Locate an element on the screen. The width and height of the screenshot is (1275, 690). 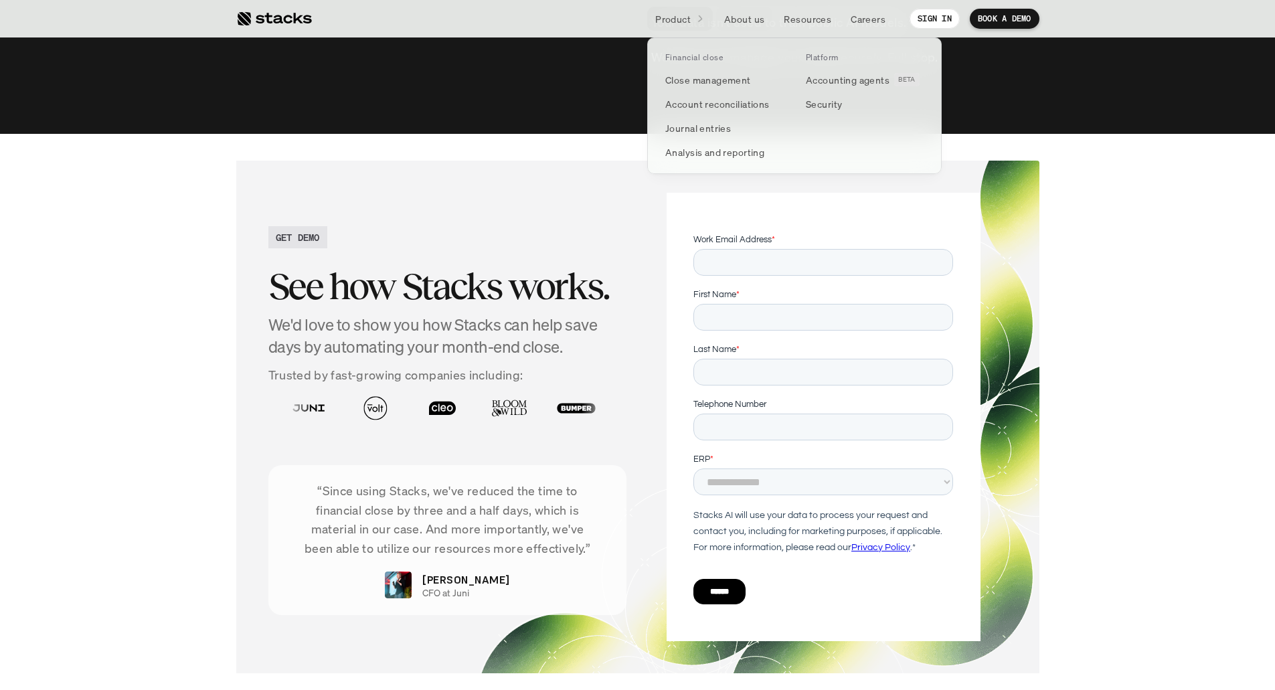
p: Analysis and reporting is located at coordinates (715, 152).